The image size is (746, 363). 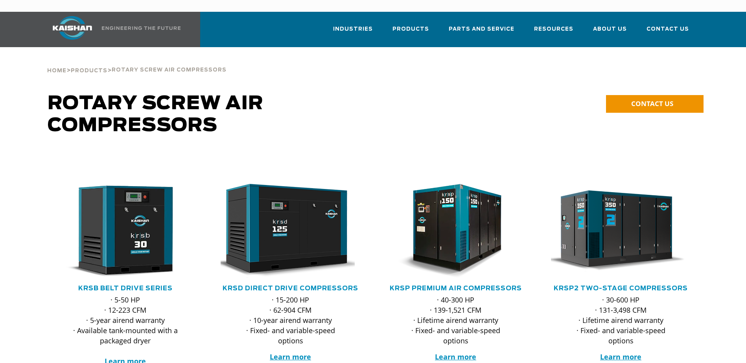 What do you see at coordinates (668, 32) in the screenshot?
I see `a: Contact Us` at bounding box center [668, 32].